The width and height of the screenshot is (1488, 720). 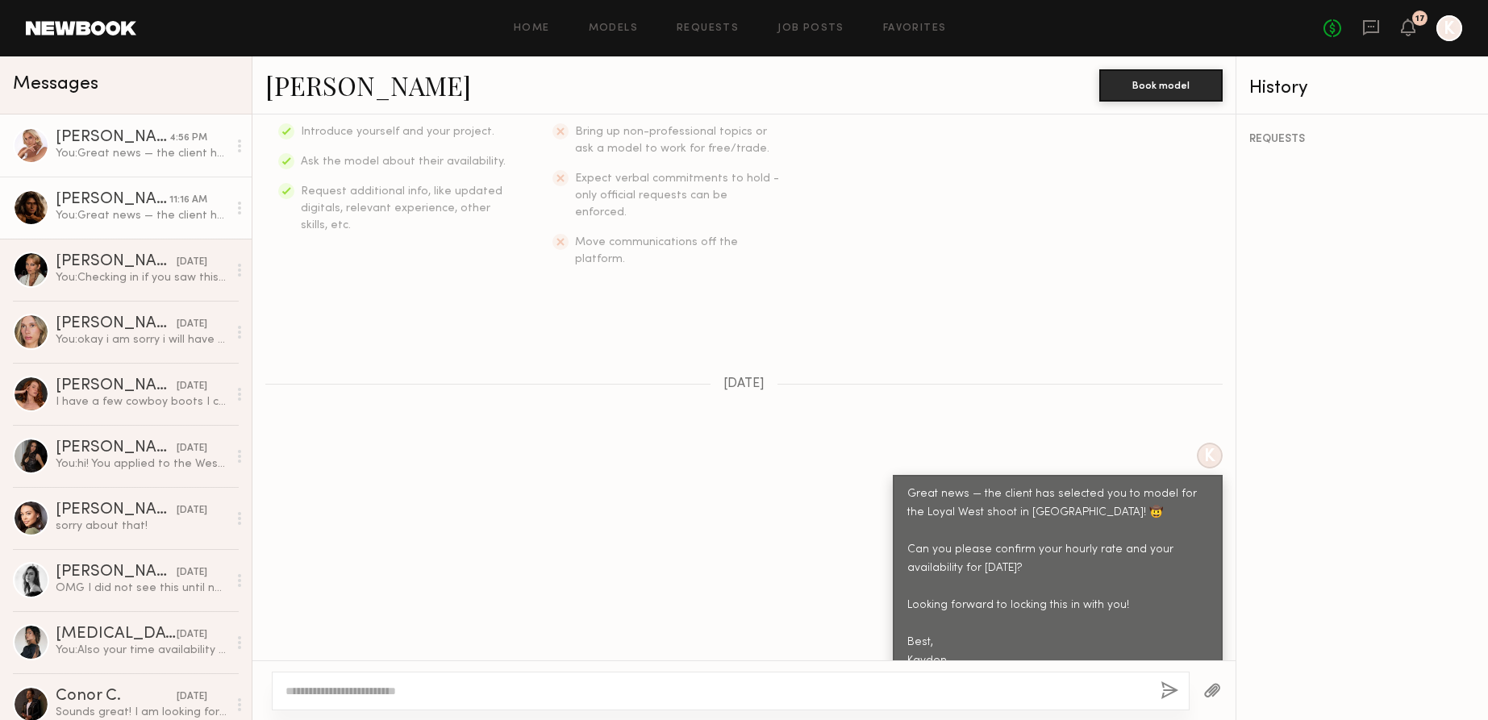 What do you see at coordinates (656, 251) in the screenshot?
I see `span: Move communications off the platform.` at bounding box center [656, 251].